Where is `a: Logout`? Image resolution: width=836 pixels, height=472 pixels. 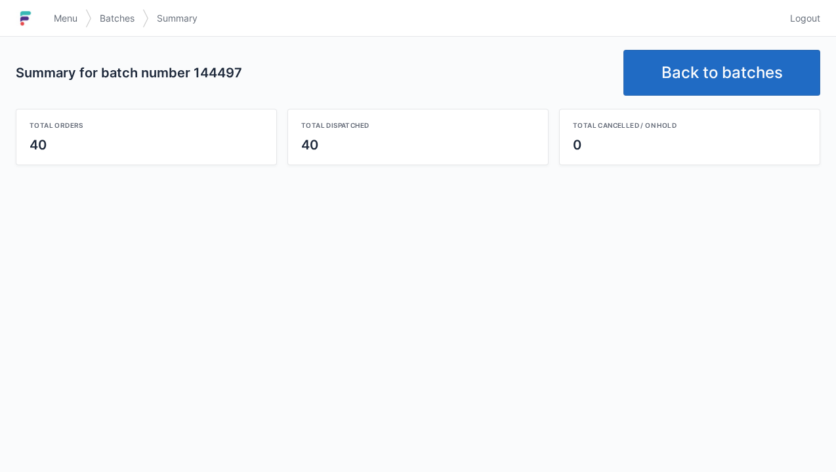
a: Logout is located at coordinates (801, 18).